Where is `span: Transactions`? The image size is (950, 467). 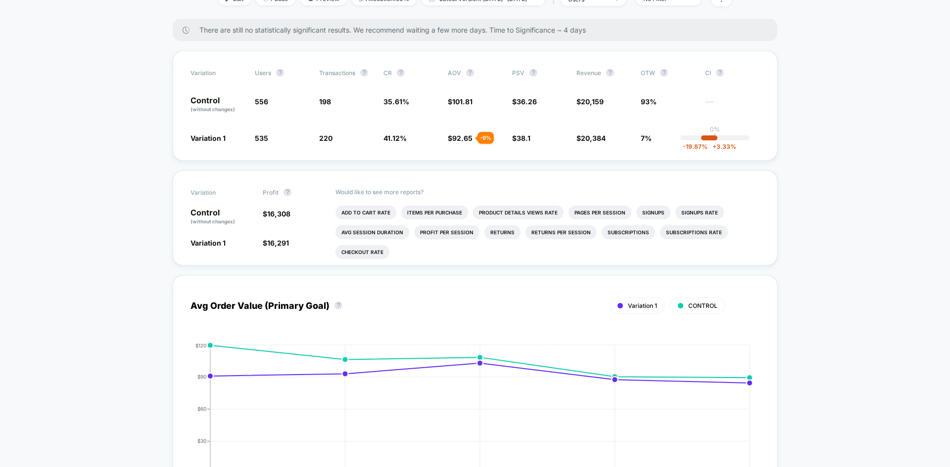 span: Transactions is located at coordinates (337, 73).